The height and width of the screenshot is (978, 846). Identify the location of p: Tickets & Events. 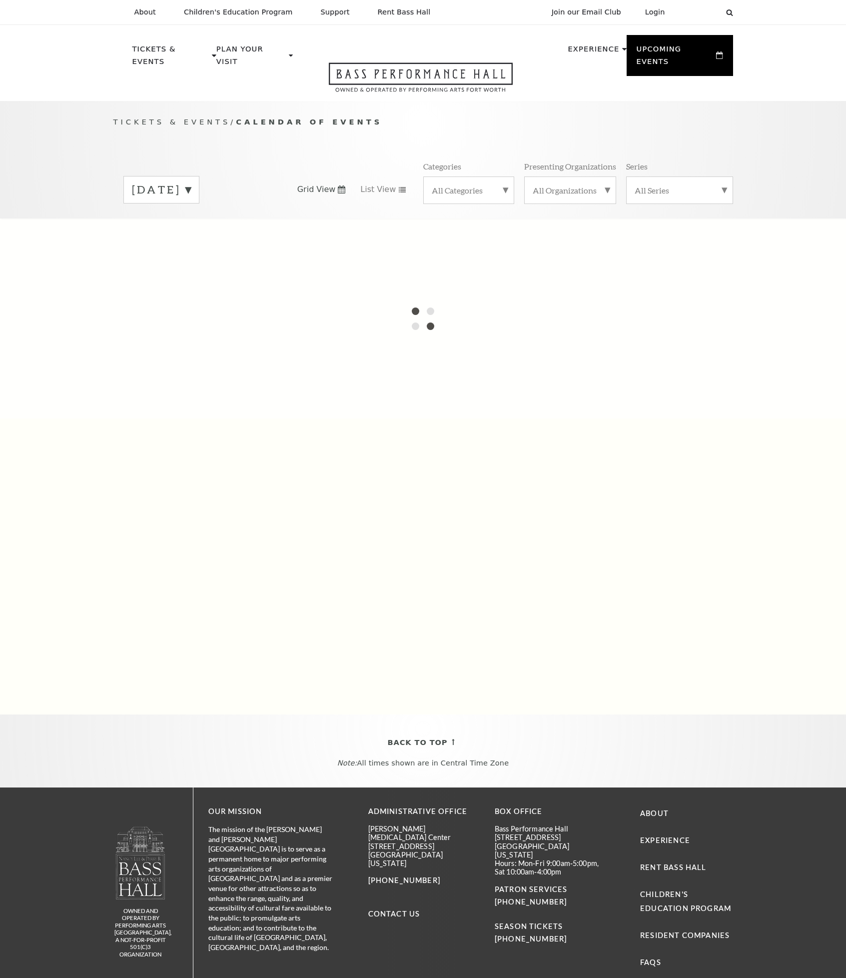
(171, 58).